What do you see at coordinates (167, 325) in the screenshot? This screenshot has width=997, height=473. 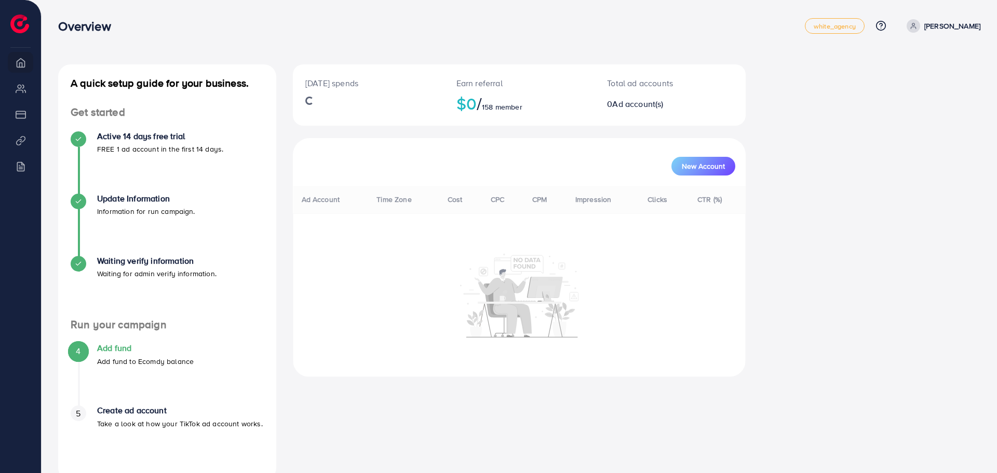 I see `h4: Run your campaign` at bounding box center [167, 325].